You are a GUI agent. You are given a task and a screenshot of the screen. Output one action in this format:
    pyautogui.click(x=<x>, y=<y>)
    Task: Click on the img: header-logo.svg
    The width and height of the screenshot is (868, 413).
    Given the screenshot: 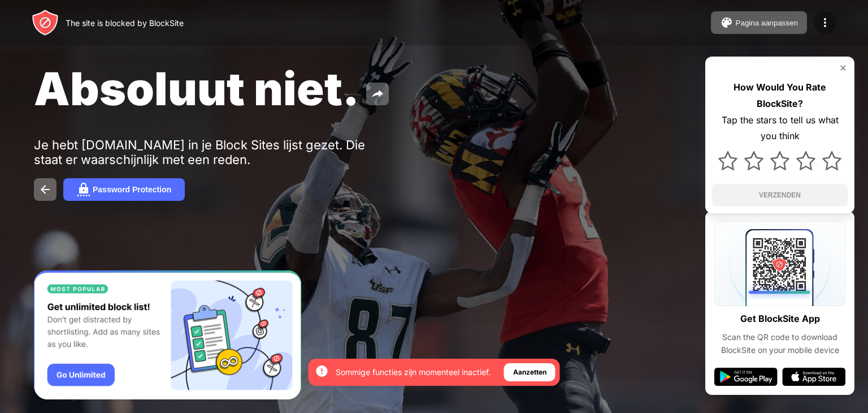 What is the action you would take?
    pyautogui.click(x=45, y=23)
    